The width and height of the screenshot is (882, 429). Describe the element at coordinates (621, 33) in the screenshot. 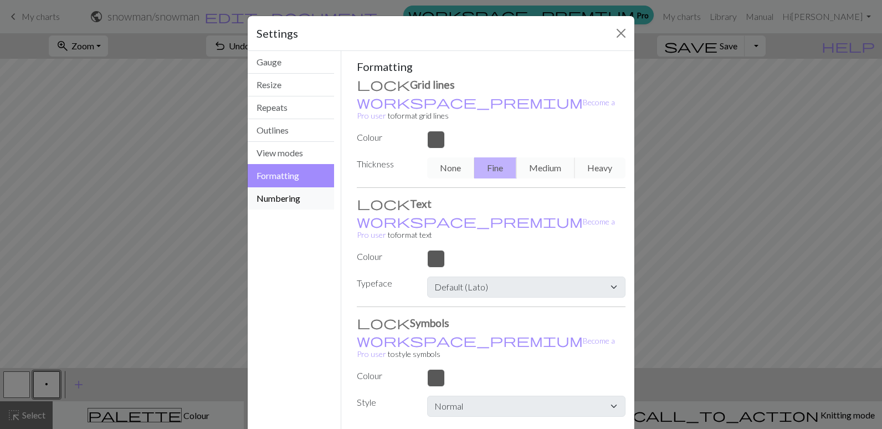

I see `button: Close` at that location.